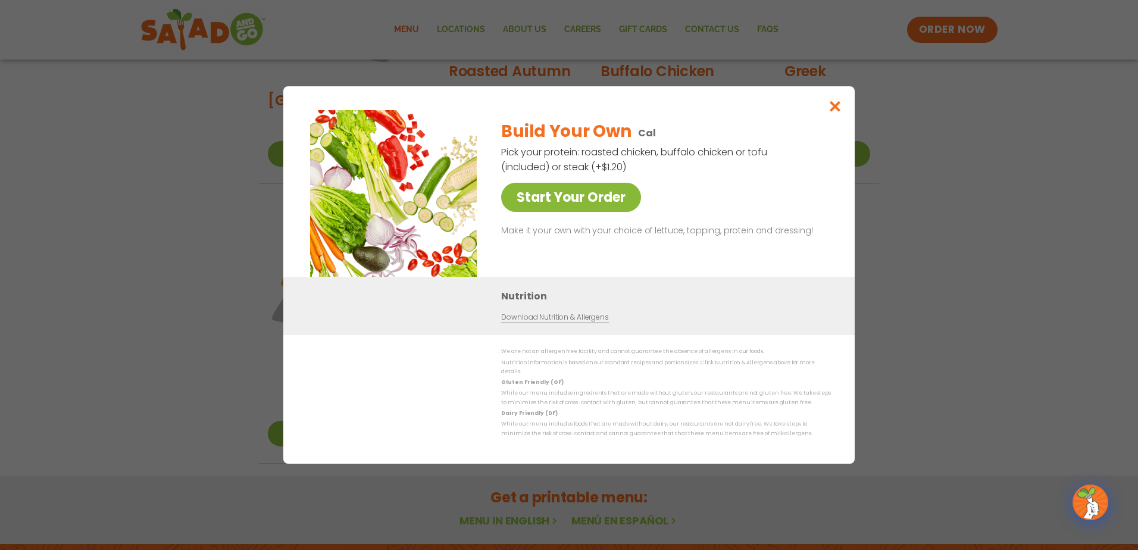 This screenshot has height=550, width=1138. I want to click on strong: Dairy Friendly (DF), so click(529, 413).